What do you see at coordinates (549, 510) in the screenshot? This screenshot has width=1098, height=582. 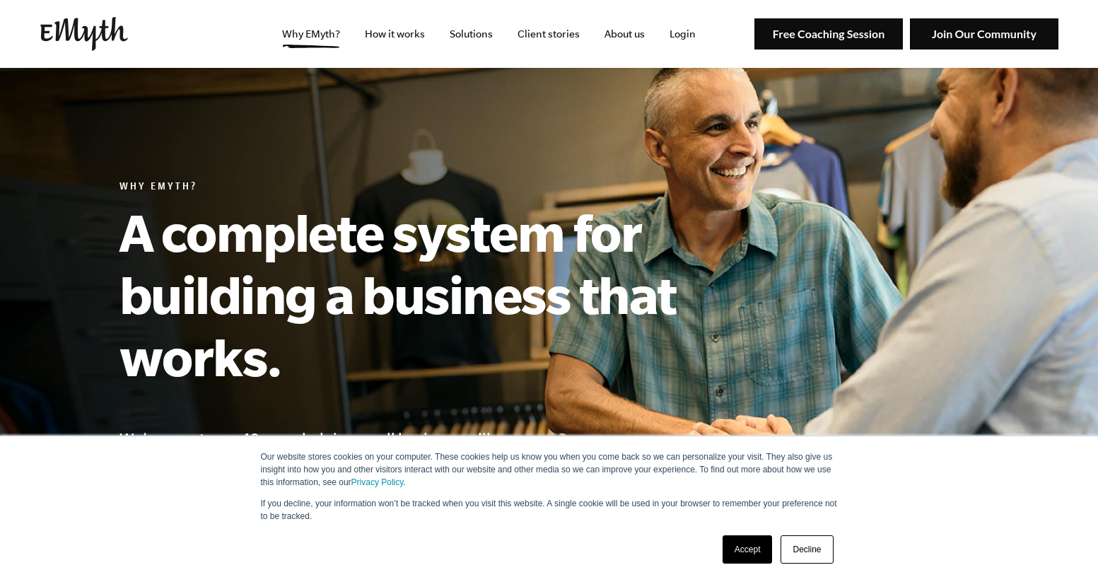 I see `p: If you decline, your information won’t be tracked when you visit this website. A single cookie wi...` at bounding box center [549, 510].